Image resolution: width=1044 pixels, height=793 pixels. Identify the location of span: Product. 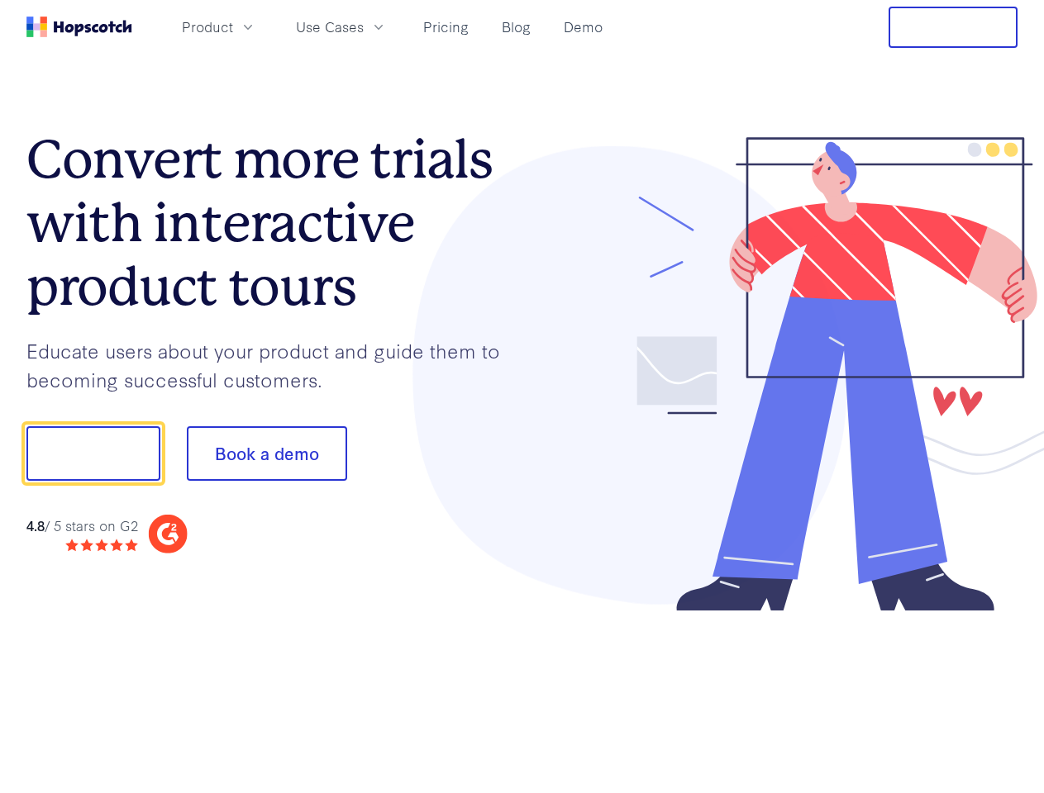
(207, 26).